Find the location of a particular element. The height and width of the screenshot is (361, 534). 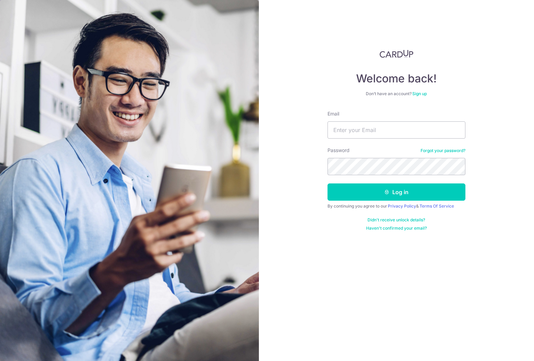

a: Privacy Policy is located at coordinates (402, 206).